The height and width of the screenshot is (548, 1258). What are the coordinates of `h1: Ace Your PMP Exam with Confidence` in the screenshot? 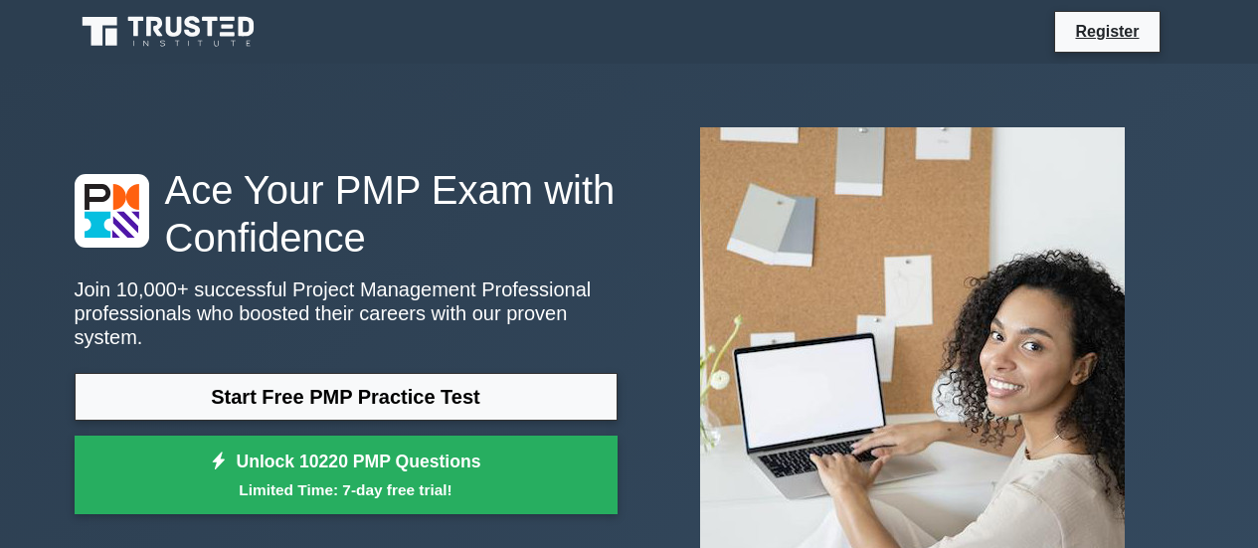 It's located at (346, 214).